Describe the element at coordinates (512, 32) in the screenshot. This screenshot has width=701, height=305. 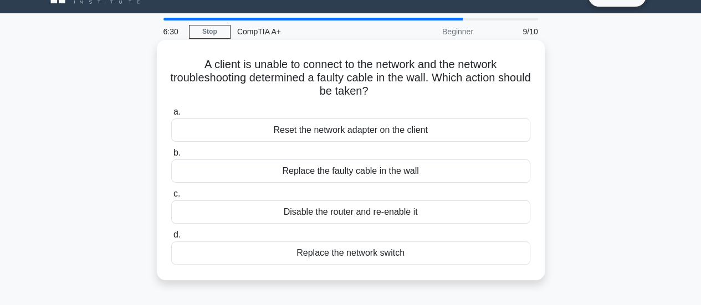
I see `div: 9/10` at that location.